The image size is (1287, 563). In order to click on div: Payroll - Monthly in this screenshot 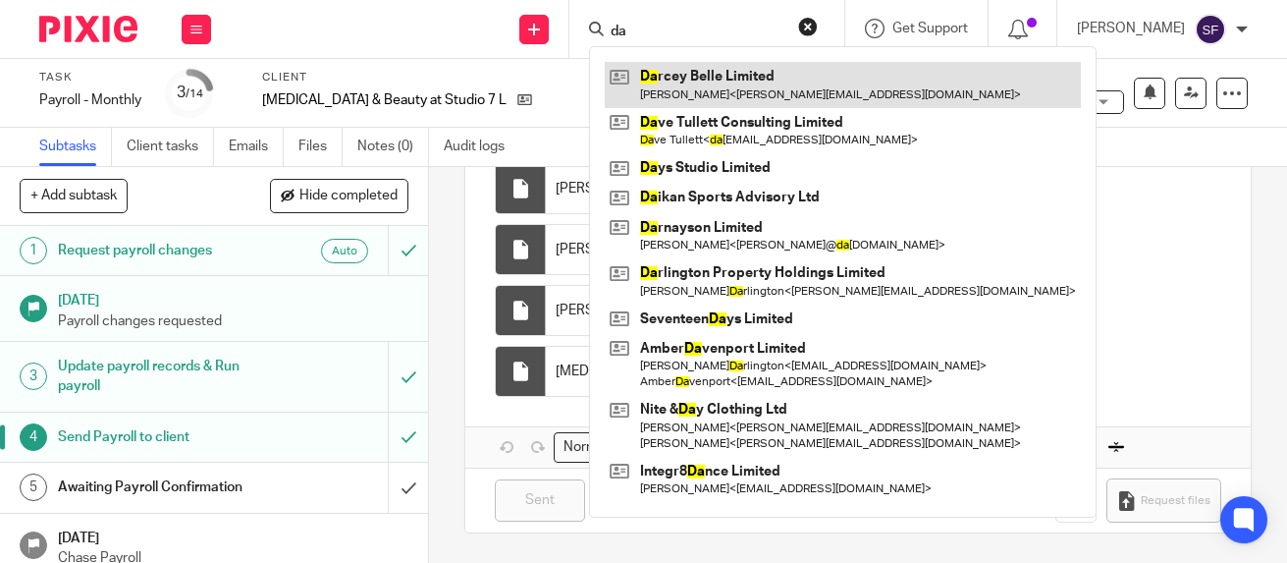, I will do `click(90, 100)`.